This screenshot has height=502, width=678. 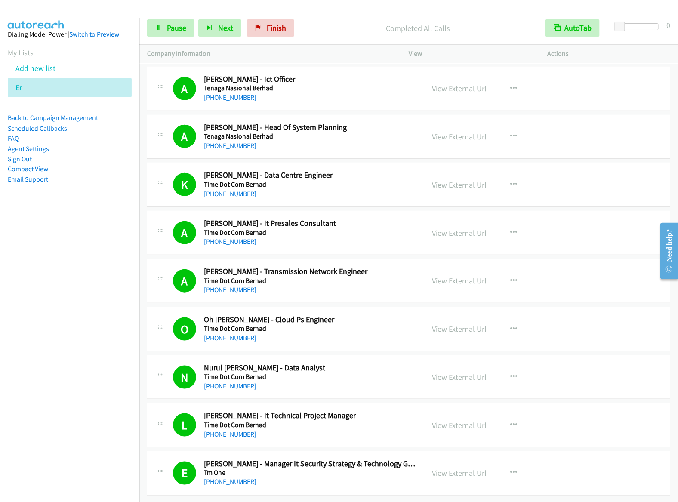 I want to click on a: Agent Settings, so click(x=28, y=148).